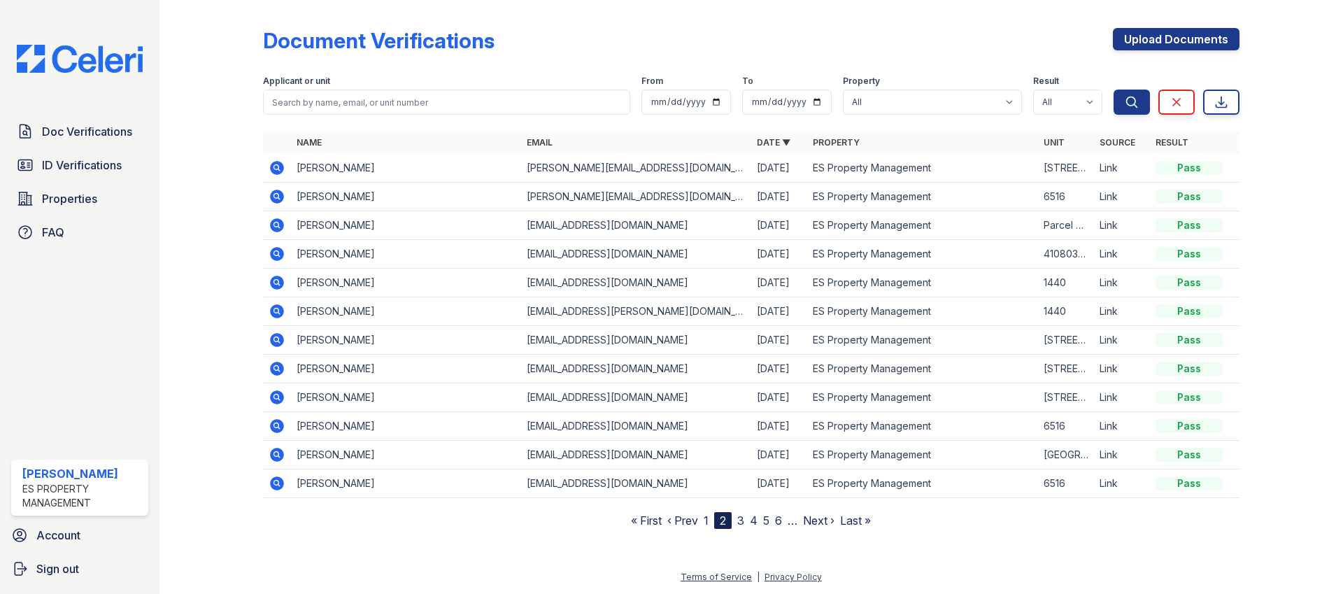  What do you see at coordinates (652, 81) in the screenshot?
I see `label: From` at bounding box center [652, 81].